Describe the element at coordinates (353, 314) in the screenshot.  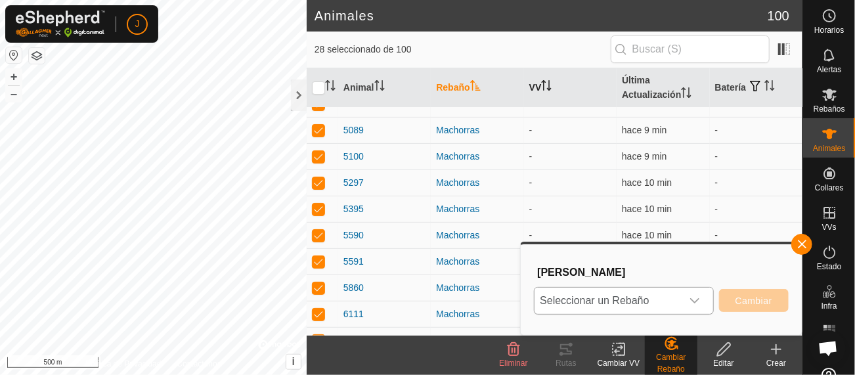
I see `span: 6111` at that location.